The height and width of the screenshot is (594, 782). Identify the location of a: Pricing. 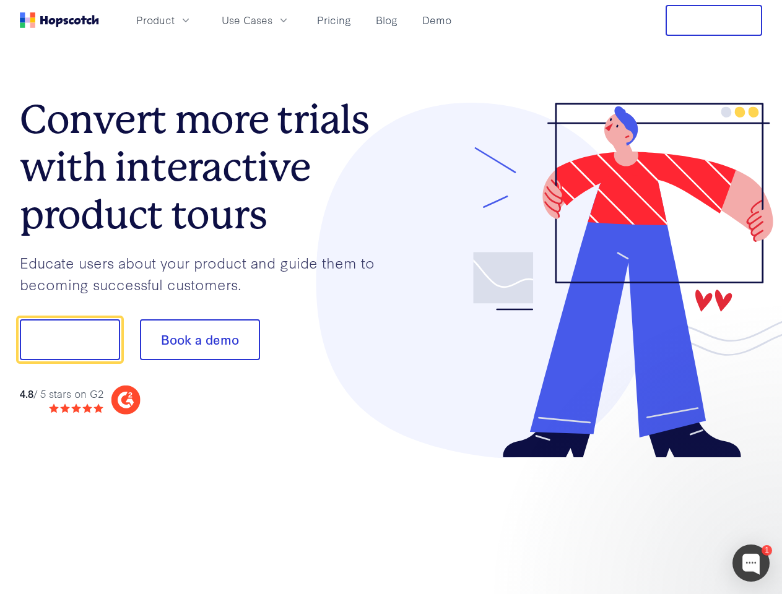
(334, 20).